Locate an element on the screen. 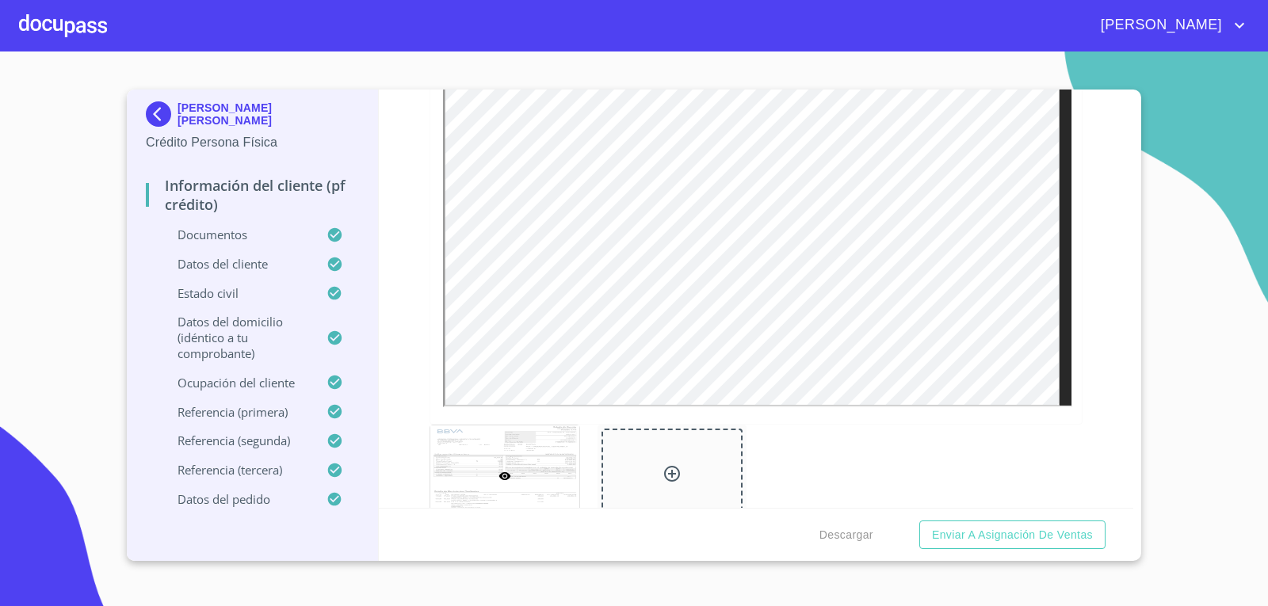 The height and width of the screenshot is (606, 1268). p: Documentos is located at coordinates (236, 235).